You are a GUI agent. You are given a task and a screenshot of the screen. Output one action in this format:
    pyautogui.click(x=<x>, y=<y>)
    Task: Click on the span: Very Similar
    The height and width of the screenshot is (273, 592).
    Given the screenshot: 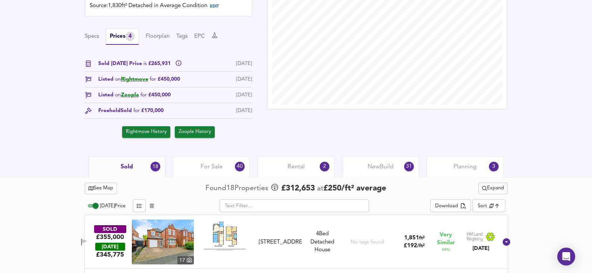 What is the action you would take?
    pyautogui.click(x=446, y=239)
    